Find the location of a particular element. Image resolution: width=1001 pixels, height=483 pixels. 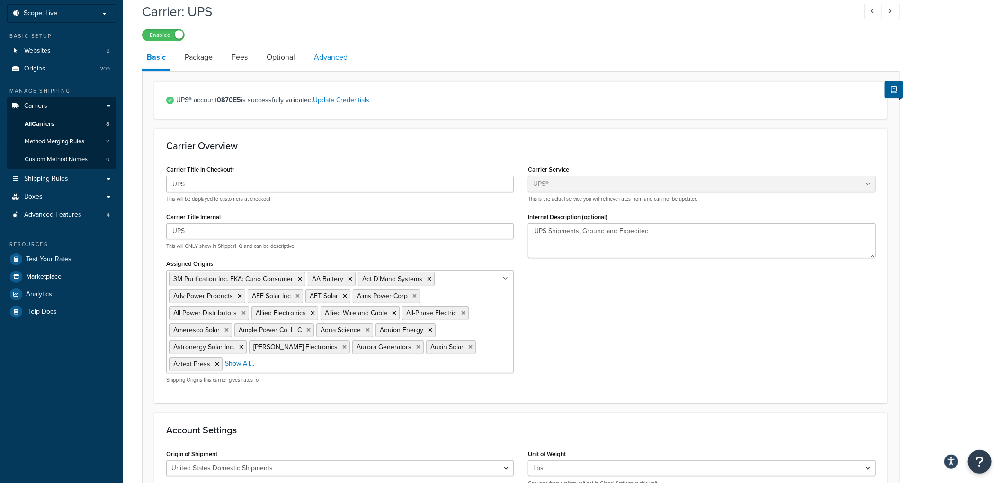

li: Advanced Features is located at coordinates (62, 215).